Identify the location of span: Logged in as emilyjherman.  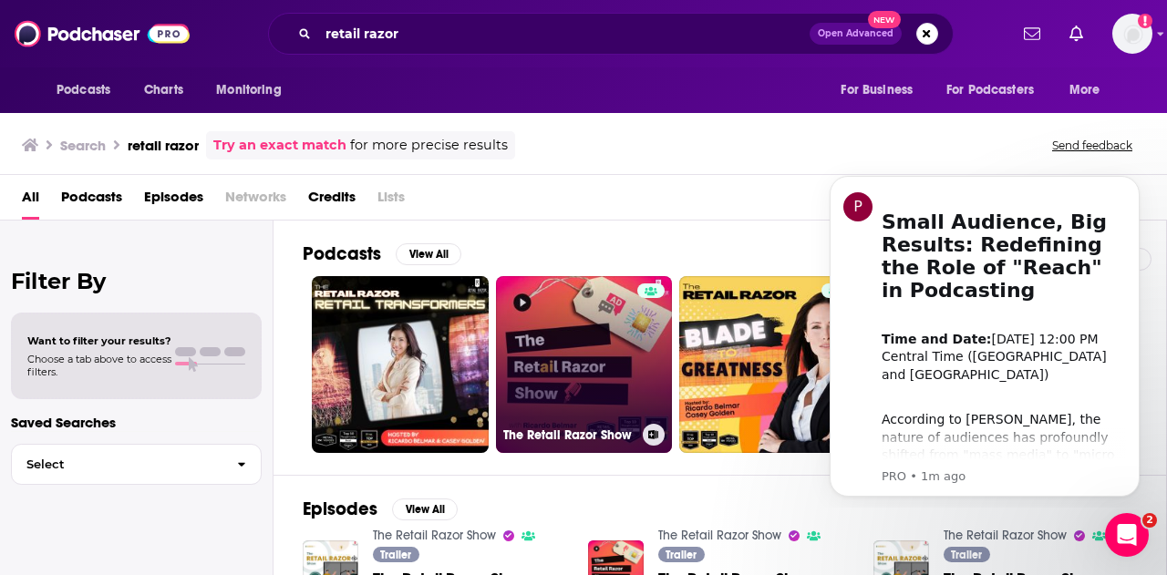
(1132, 34).